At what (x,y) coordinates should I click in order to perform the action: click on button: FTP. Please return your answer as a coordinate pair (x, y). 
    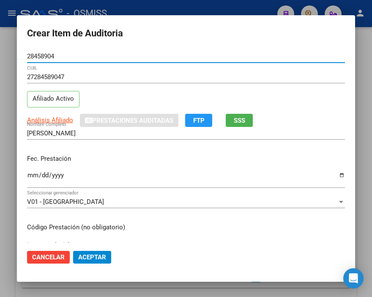
    Looking at the image, I should click on (199, 120).